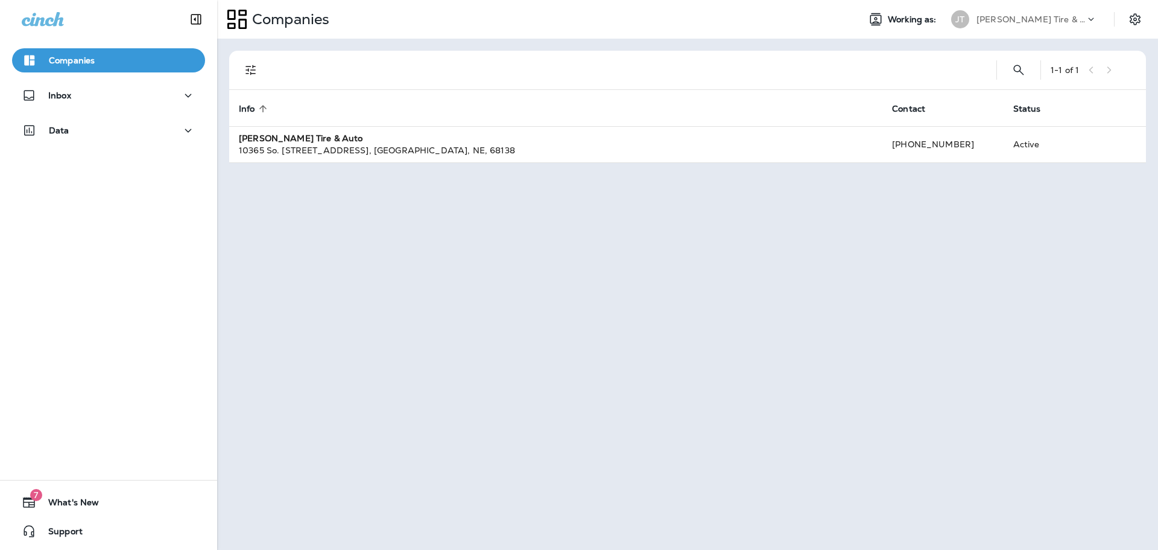  I want to click on span: 7, so click(36, 495).